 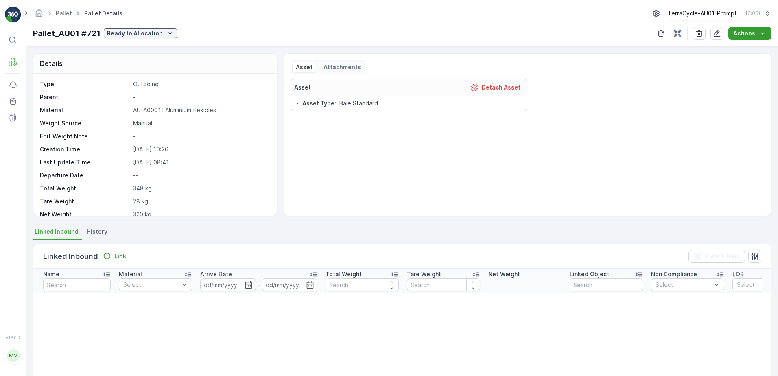 What do you see at coordinates (13, 356) in the screenshot?
I see `button: MM` at bounding box center [13, 356].